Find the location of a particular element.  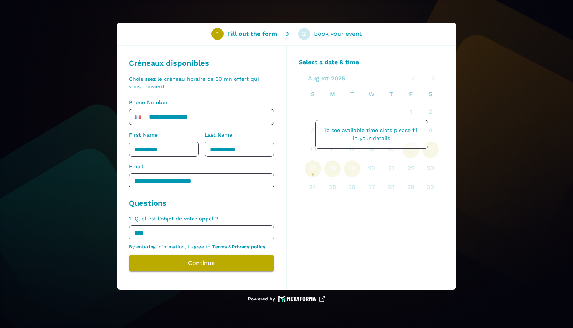

button: Continue is located at coordinates (201, 263).